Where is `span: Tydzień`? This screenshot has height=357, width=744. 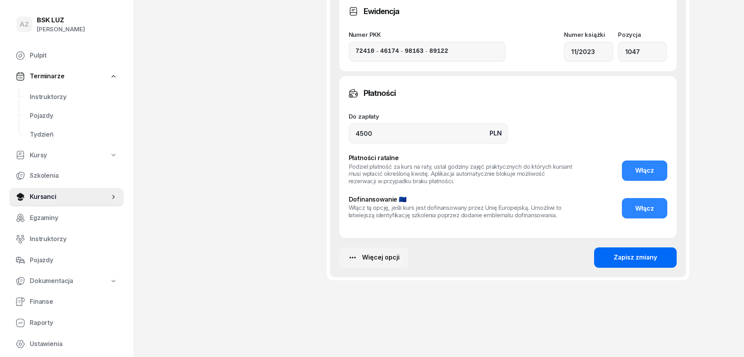 span: Tydzień is located at coordinates (74, 135).